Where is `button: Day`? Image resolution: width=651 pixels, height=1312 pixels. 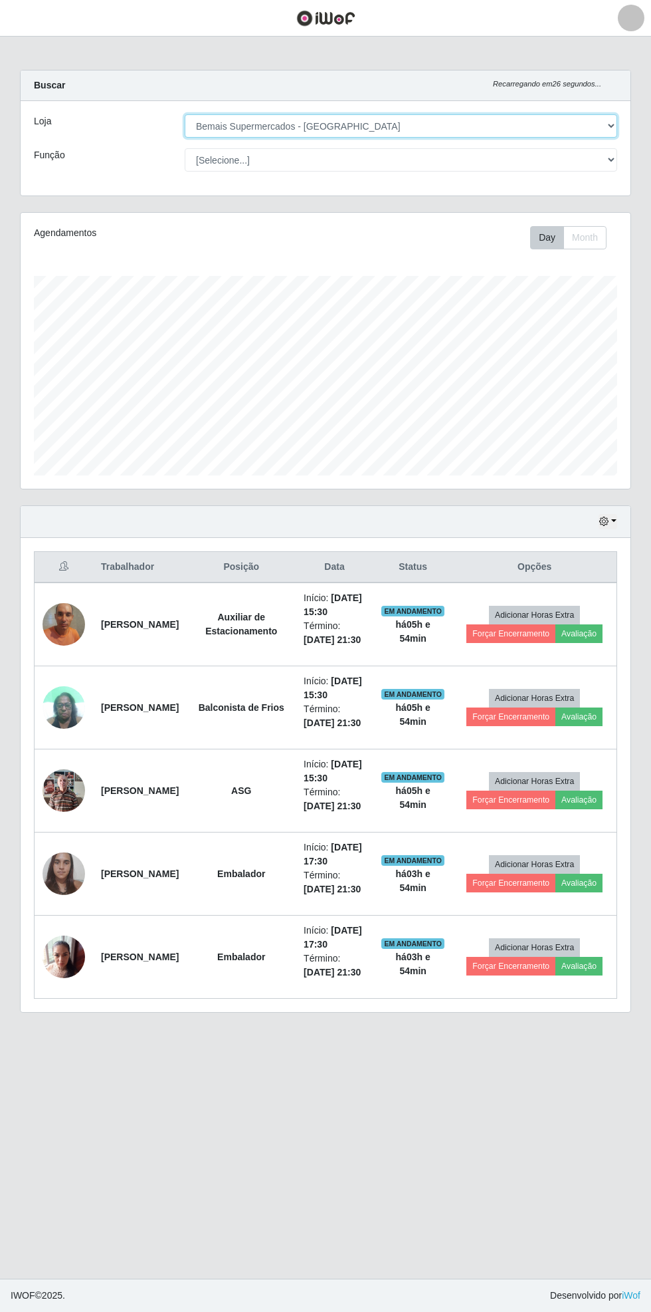
button: Day is located at coordinates (547, 237).